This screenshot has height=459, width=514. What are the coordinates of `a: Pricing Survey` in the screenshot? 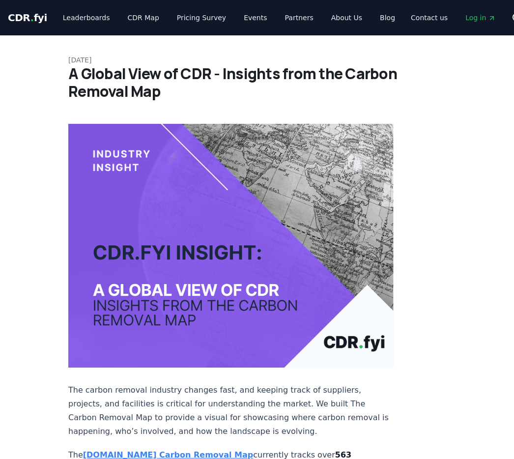 It's located at (201, 18).